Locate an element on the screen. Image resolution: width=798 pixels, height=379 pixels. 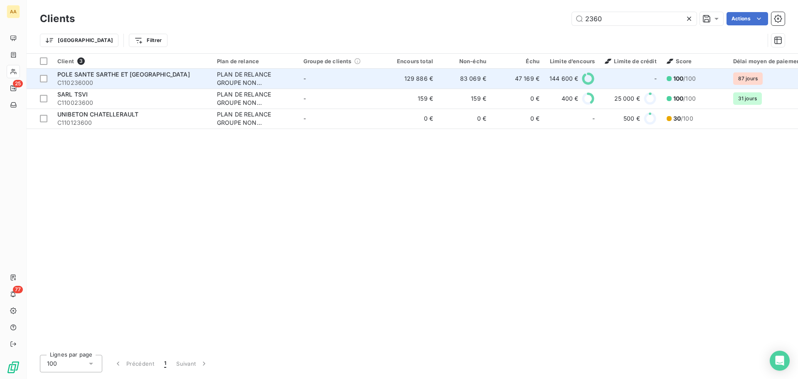
span: Client is located at coordinates (66, 61).